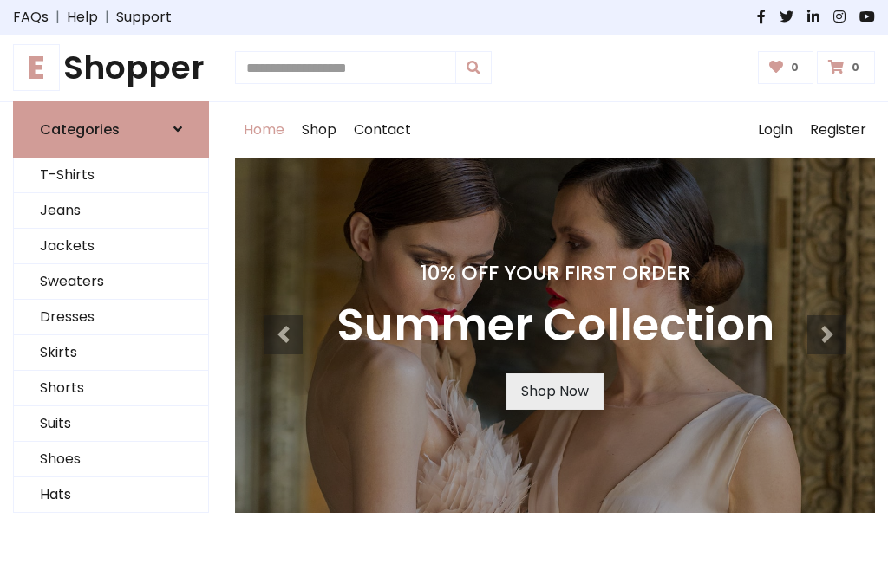 This screenshot has height=570, width=888. I want to click on span: E, so click(36, 68).